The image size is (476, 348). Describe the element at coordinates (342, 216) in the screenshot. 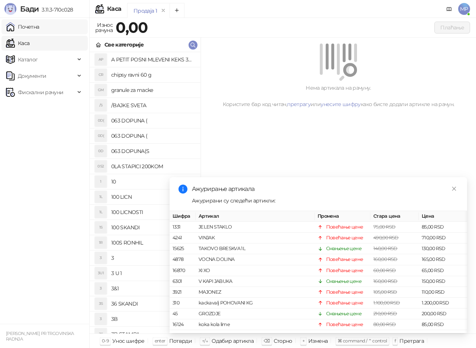

I see `th: Промена` at that location.